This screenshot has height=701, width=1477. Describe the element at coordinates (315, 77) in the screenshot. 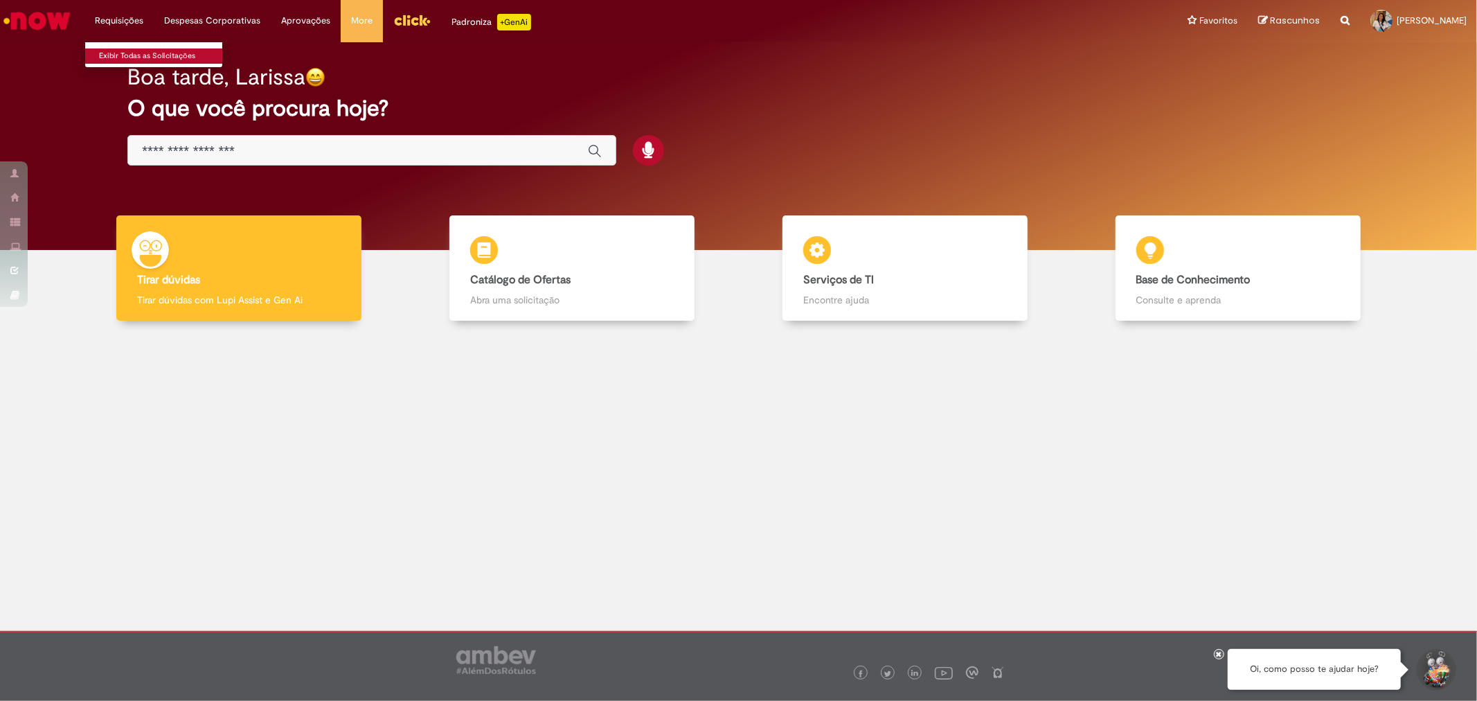

I see `img: happy-face.png` at that location.